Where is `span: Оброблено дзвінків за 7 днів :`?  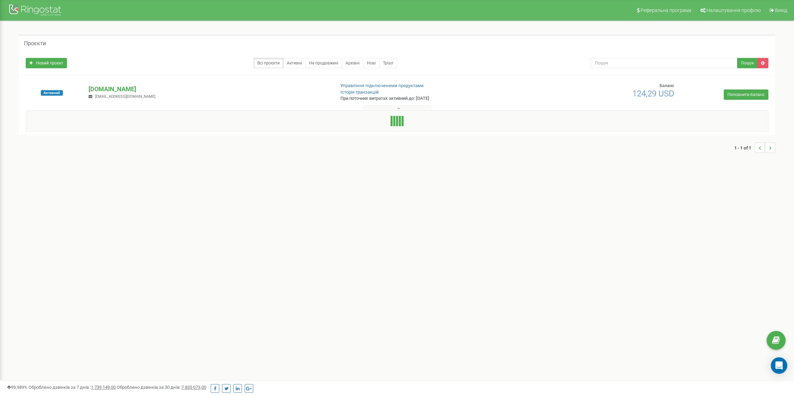
span: Оброблено дзвінків за 7 днів : is located at coordinates (72, 387).